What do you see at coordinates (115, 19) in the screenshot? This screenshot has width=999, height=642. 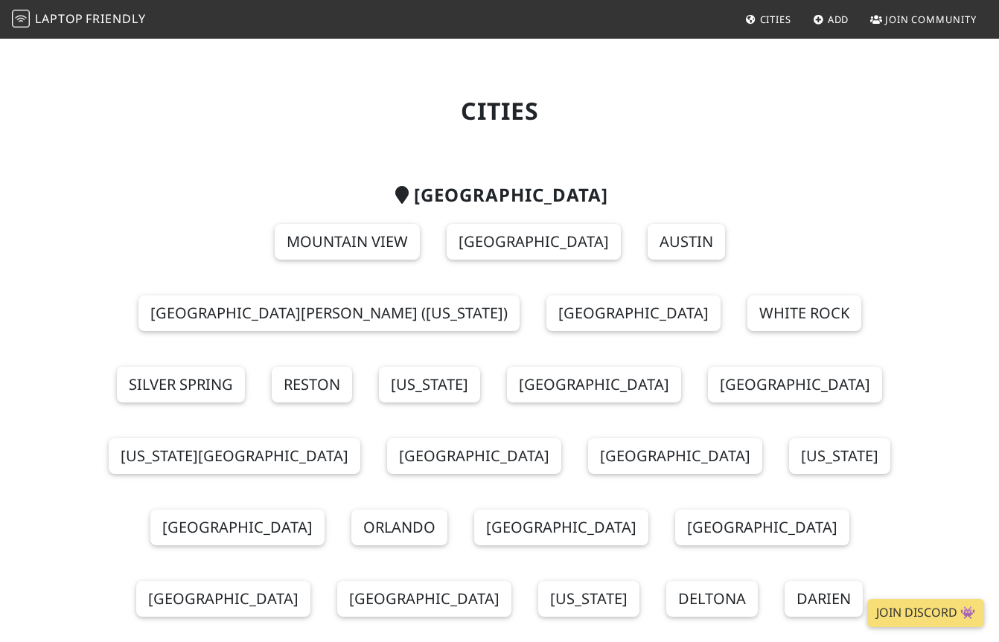 I see `span: Friendly` at bounding box center [115, 19].